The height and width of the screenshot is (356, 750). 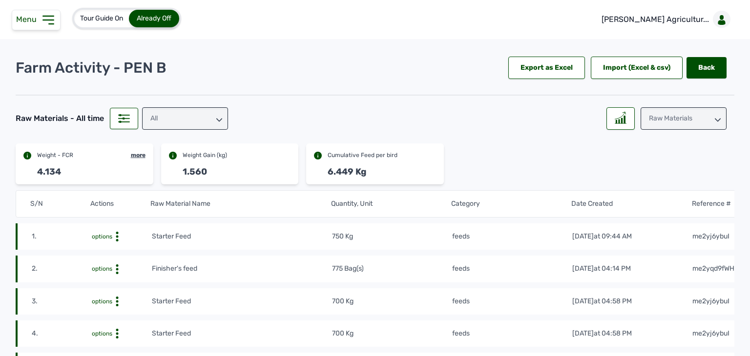 What do you see at coordinates (511, 204) in the screenshot?
I see `th: Category` at bounding box center [511, 204].